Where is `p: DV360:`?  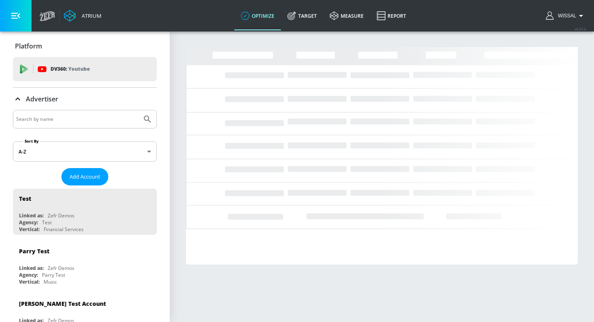
p: DV360: is located at coordinates (70, 69).